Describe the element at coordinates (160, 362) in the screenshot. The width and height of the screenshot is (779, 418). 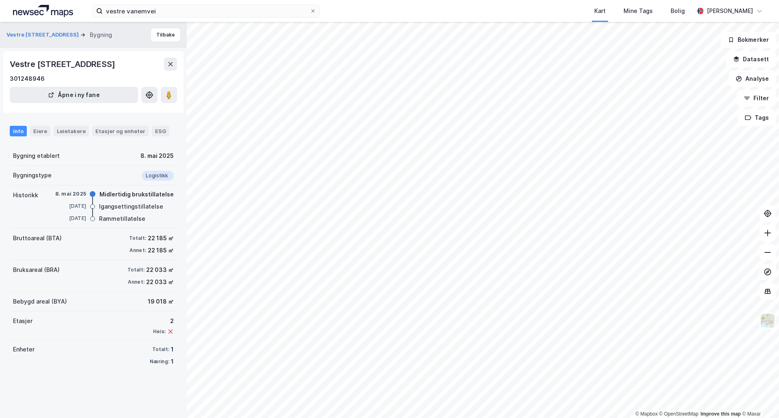
I see `div: Næring:` at that location.